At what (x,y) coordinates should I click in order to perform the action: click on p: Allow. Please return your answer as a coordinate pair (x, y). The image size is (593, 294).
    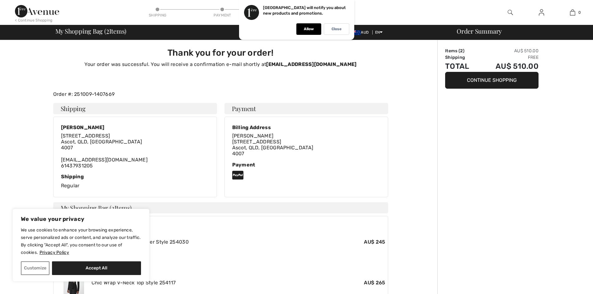
    Looking at the image, I should click on (309, 29).